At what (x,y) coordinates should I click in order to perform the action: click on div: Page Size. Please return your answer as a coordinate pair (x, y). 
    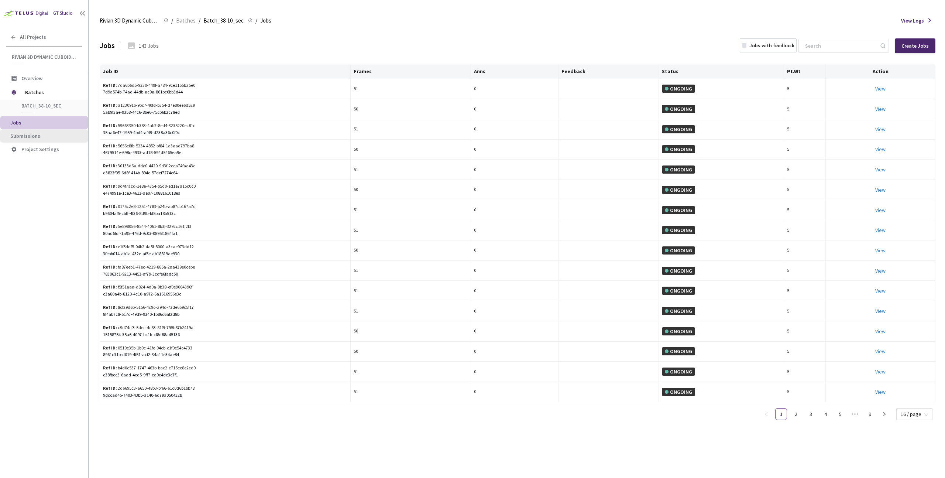
    Looking at the image, I should click on (914, 412).